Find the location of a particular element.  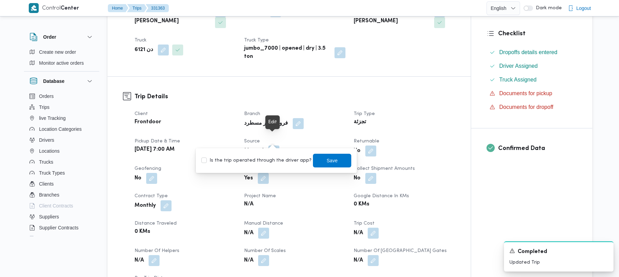

button: Trucks is located at coordinates (62, 162).